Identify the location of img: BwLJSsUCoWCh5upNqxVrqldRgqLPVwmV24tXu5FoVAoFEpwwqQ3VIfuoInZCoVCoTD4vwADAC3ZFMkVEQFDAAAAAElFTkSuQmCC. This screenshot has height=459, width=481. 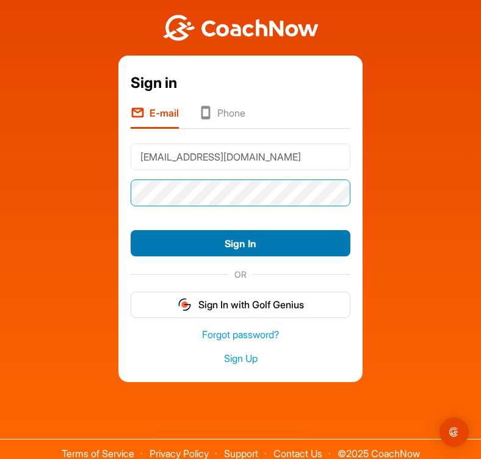
(240, 27).